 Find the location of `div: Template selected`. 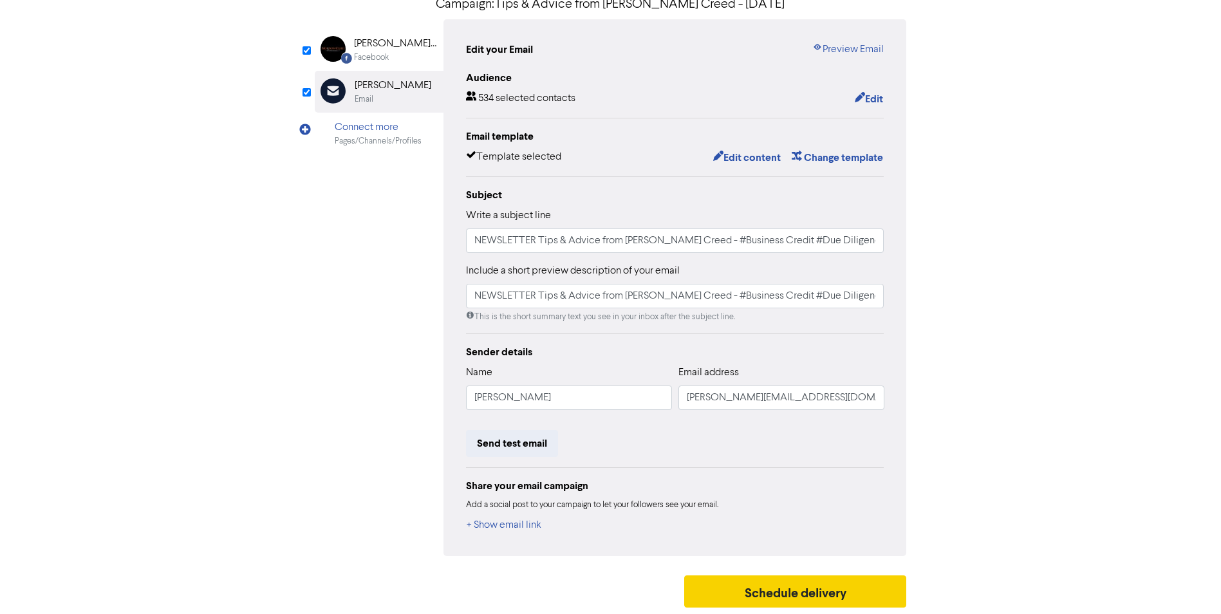

div: Template selected is located at coordinates (514, 158).